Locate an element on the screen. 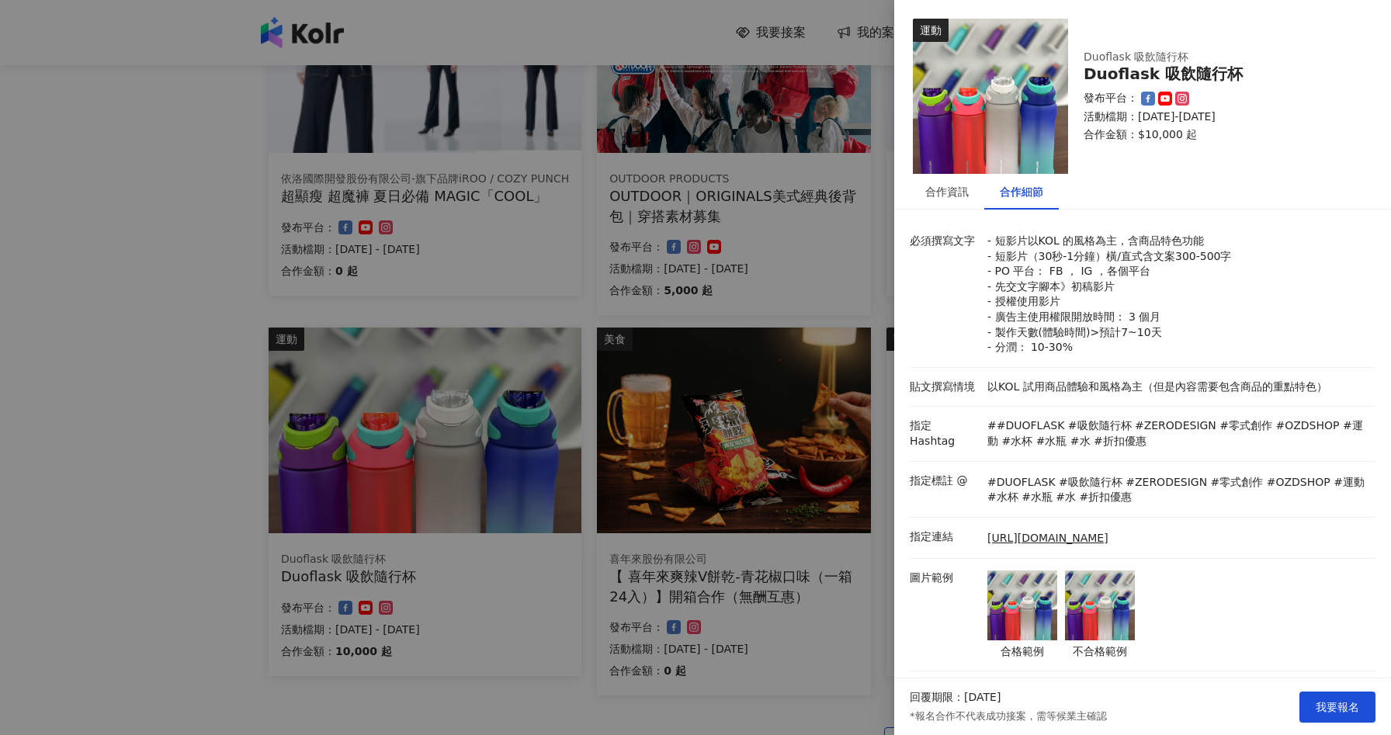 This screenshot has width=1391, height=735. p: 合作金額： $10,000 起 is located at coordinates (1220, 135).